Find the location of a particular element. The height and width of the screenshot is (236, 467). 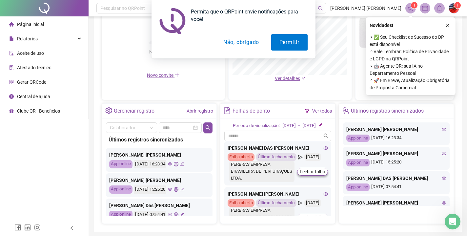

span: linkedin is located at coordinates (28, 227).